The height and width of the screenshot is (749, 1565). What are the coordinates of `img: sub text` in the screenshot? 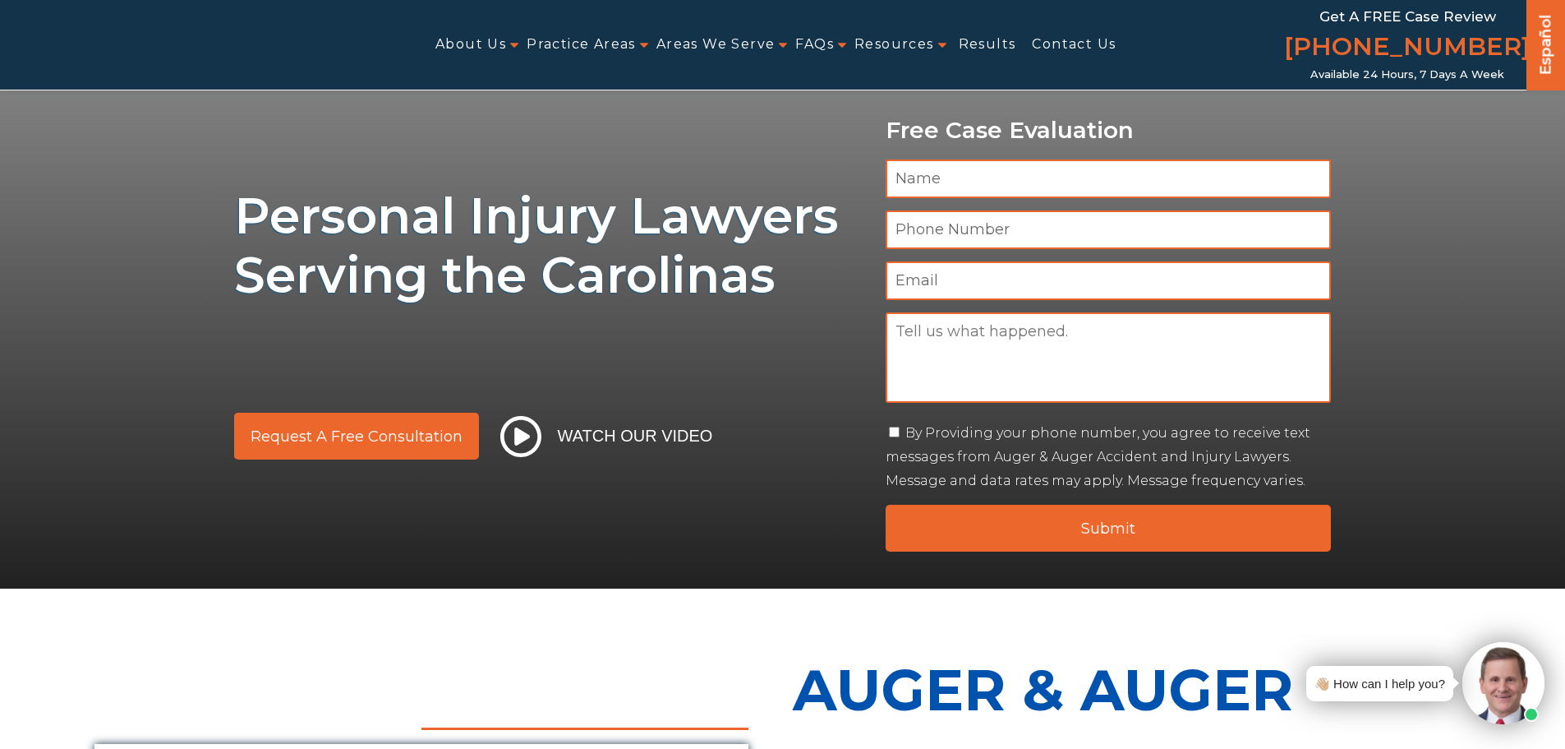 It's located at (475, 344).